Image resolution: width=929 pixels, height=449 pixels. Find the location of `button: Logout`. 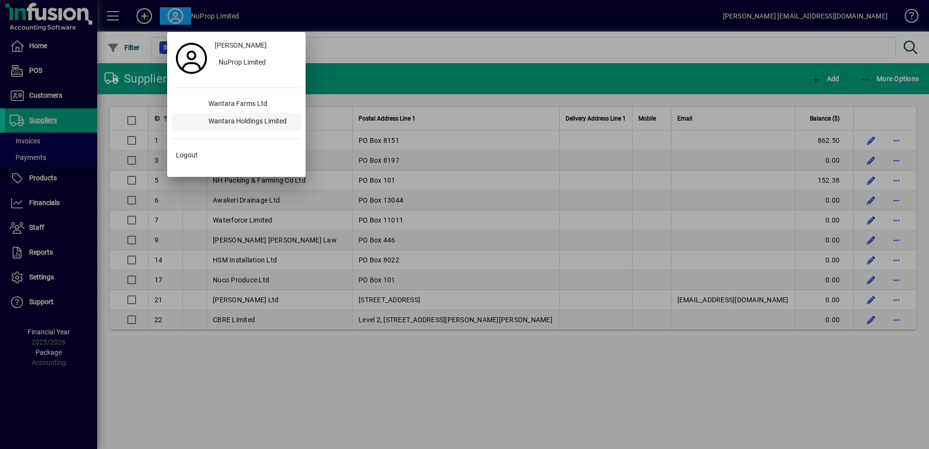

button: Logout is located at coordinates (236, 156).